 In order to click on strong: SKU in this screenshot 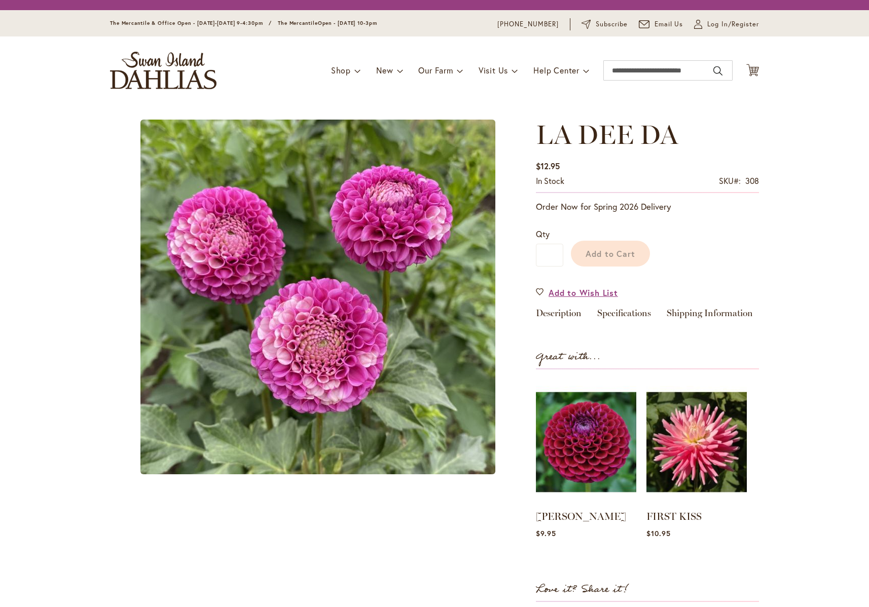, I will do `click(729, 180)`.